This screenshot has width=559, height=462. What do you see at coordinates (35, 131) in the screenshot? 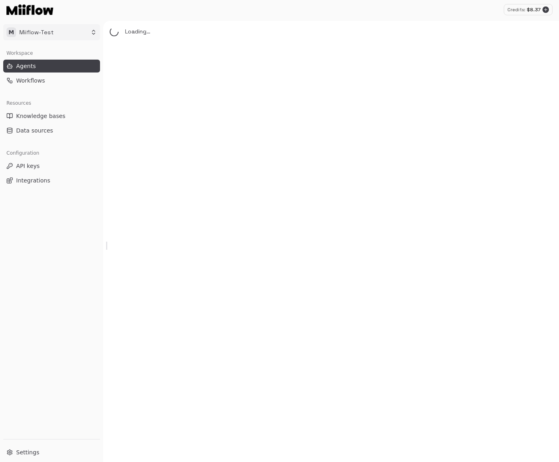
I see `span: Data sources` at bounding box center [35, 131].